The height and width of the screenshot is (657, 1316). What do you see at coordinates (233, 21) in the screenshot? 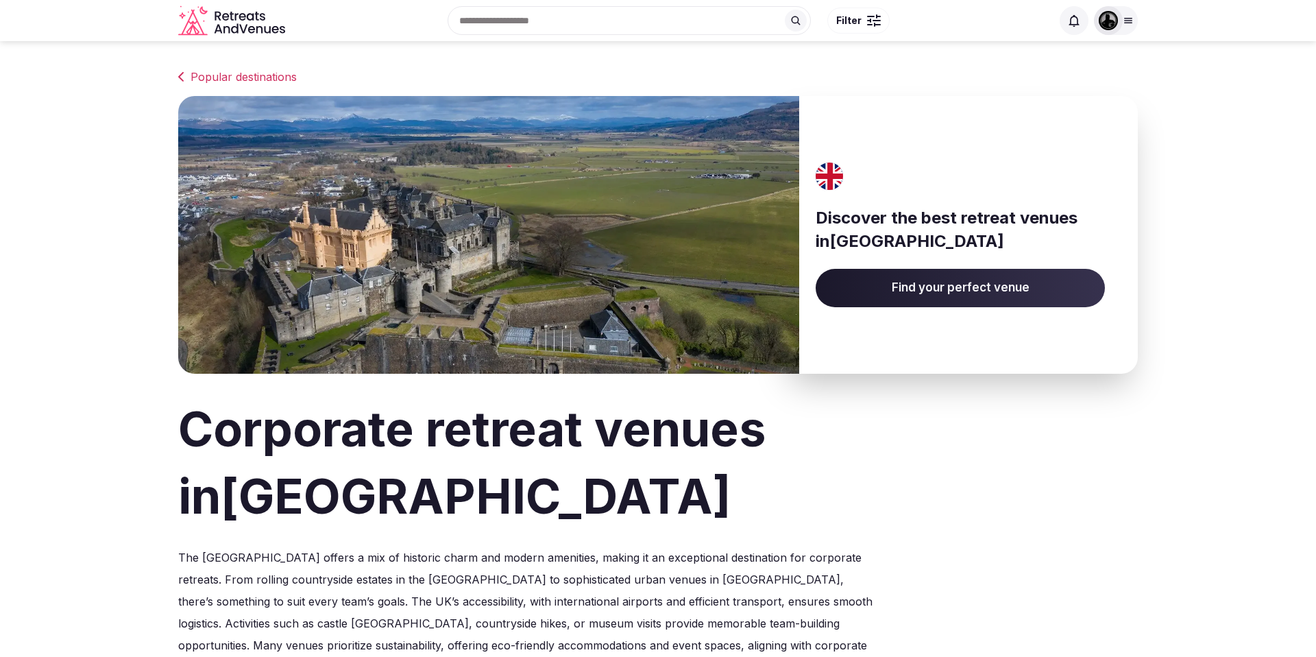
I see `a: Visit the homepage` at bounding box center [233, 21].